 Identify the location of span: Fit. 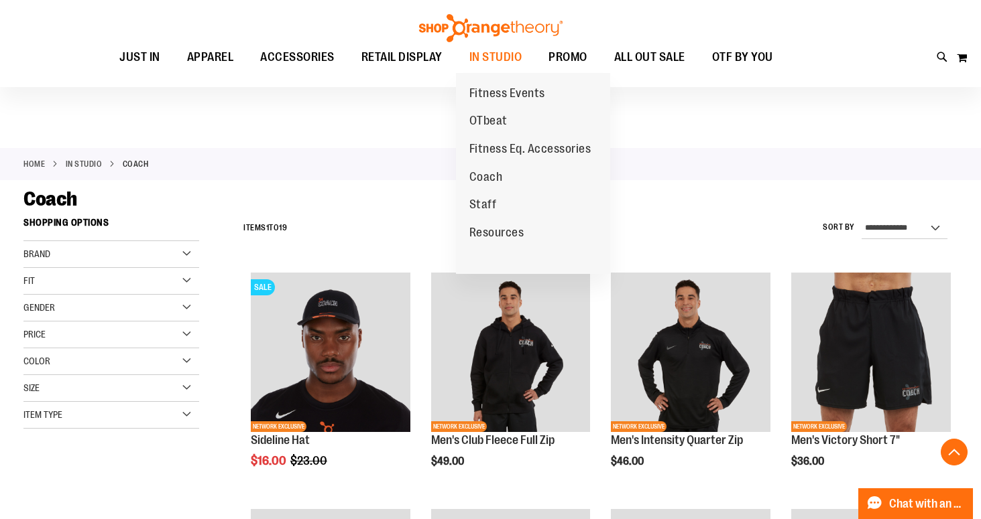
(29, 281).